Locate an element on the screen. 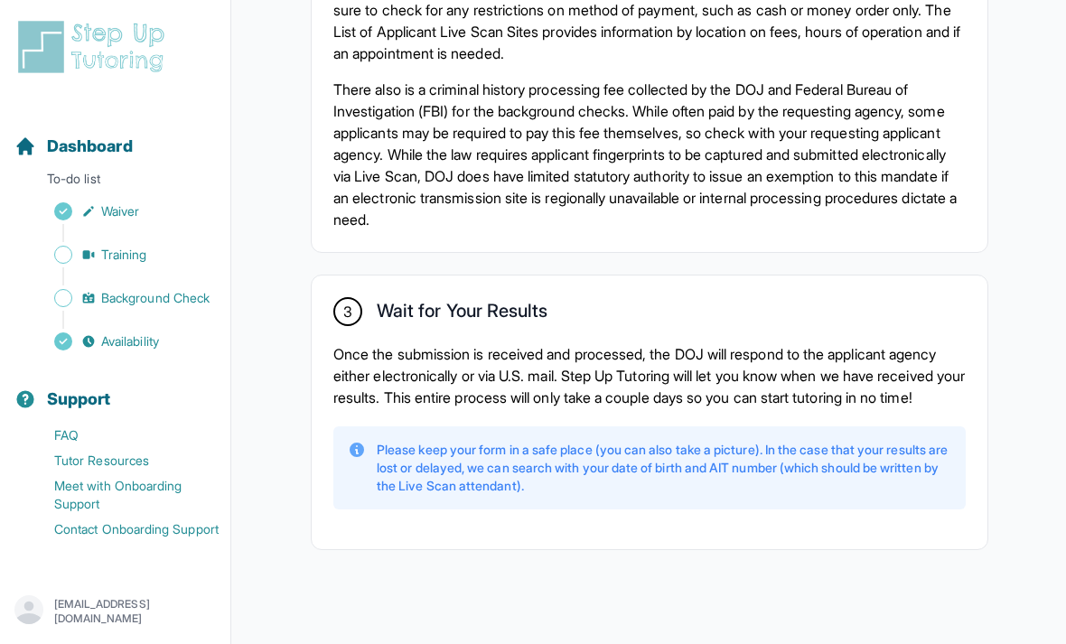  a: Contact Onboarding Support is located at coordinates (122, 530).